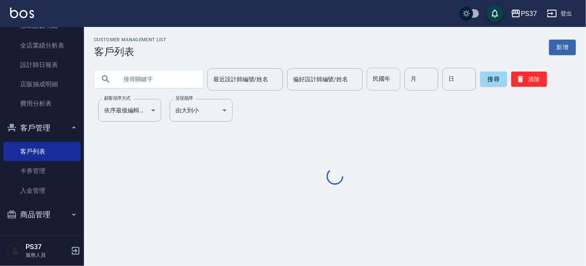 This screenshot has height=266, width=586. Describe the element at coordinates (495, 13) in the screenshot. I see `button: save` at that location.